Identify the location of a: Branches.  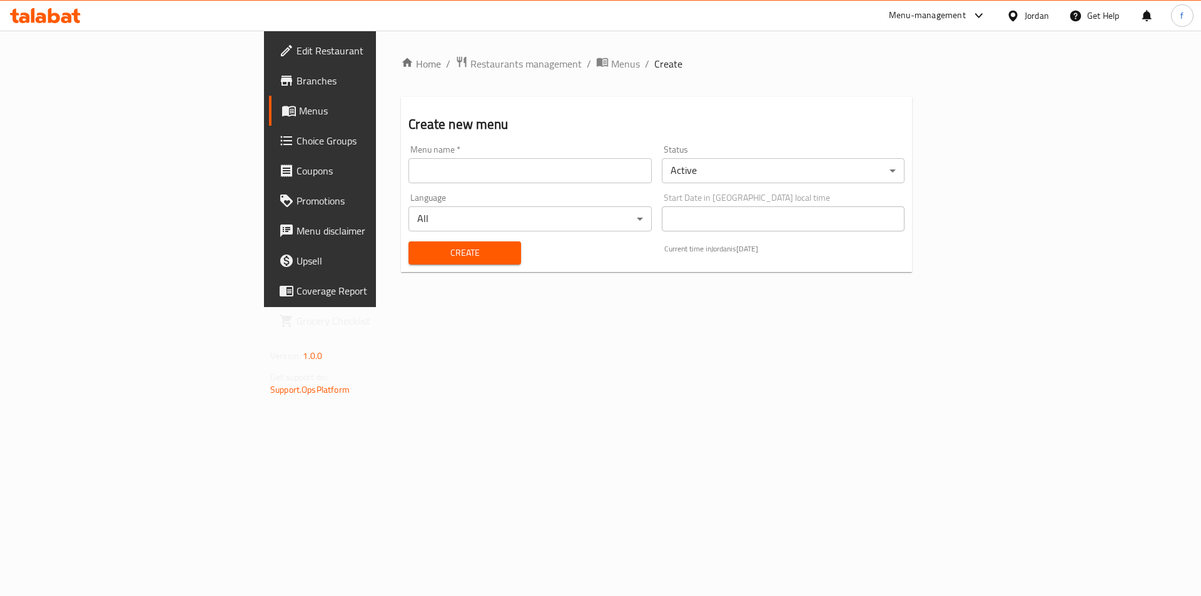
(366, 81).